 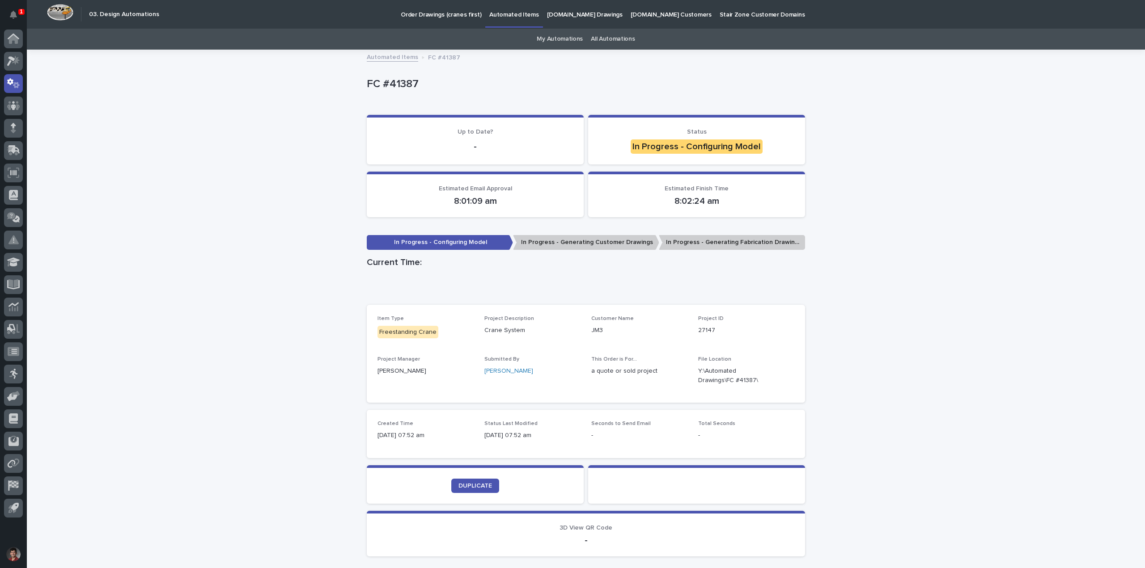 What do you see at coordinates (408, 332) in the screenshot?
I see `div: Freestanding Crane` at bounding box center [408, 332].